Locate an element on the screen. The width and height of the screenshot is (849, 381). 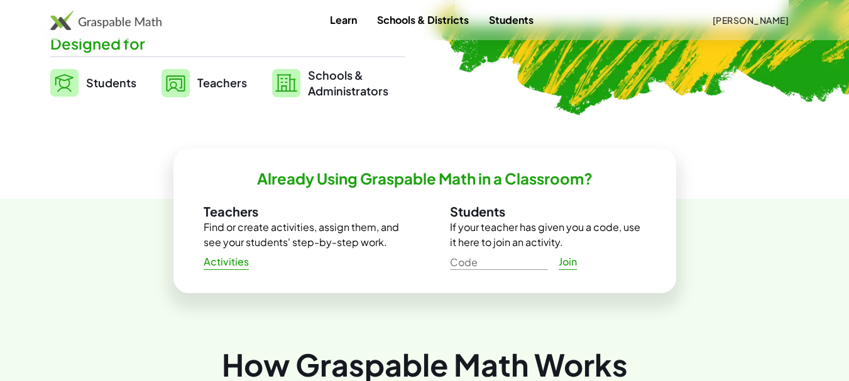
p: Find or create activities, assign them, and see your students' step-by-step work. is located at coordinates (302, 235).